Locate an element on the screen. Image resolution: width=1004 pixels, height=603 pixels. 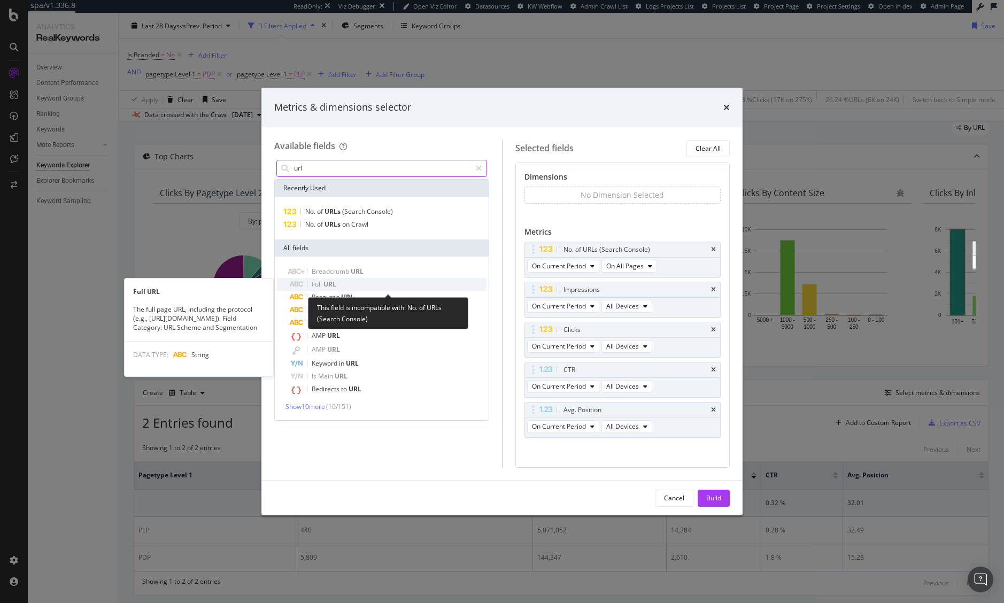
span: ( 10 / 151 ) is located at coordinates (339, 406).